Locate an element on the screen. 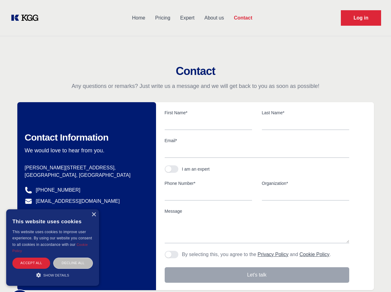  div: Decline all is located at coordinates (73, 263).